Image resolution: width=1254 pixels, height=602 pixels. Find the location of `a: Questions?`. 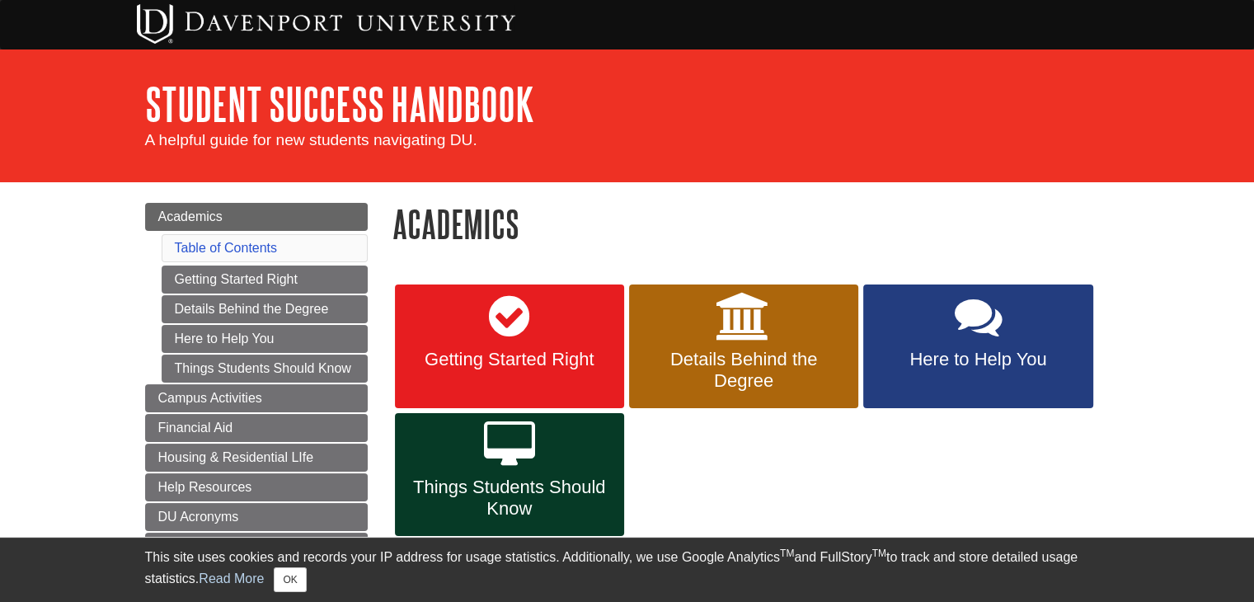

a: Questions? is located at coordinates (256, 547).